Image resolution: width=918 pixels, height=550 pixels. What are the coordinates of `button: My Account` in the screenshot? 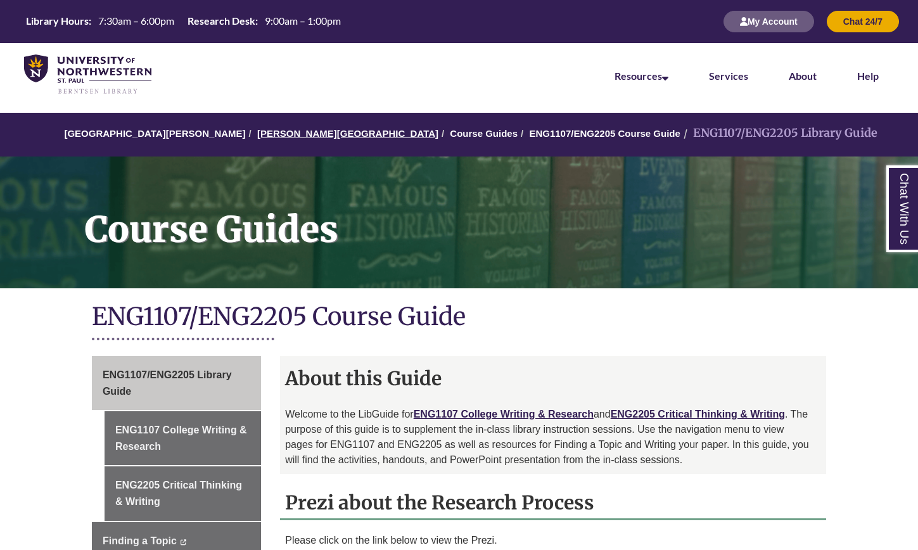 It's located at (768, 22).